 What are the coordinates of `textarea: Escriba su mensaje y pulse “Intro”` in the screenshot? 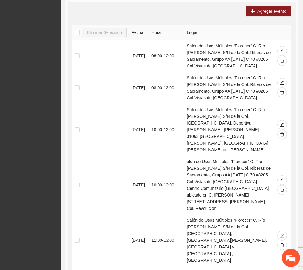 It's located at (59, 176).